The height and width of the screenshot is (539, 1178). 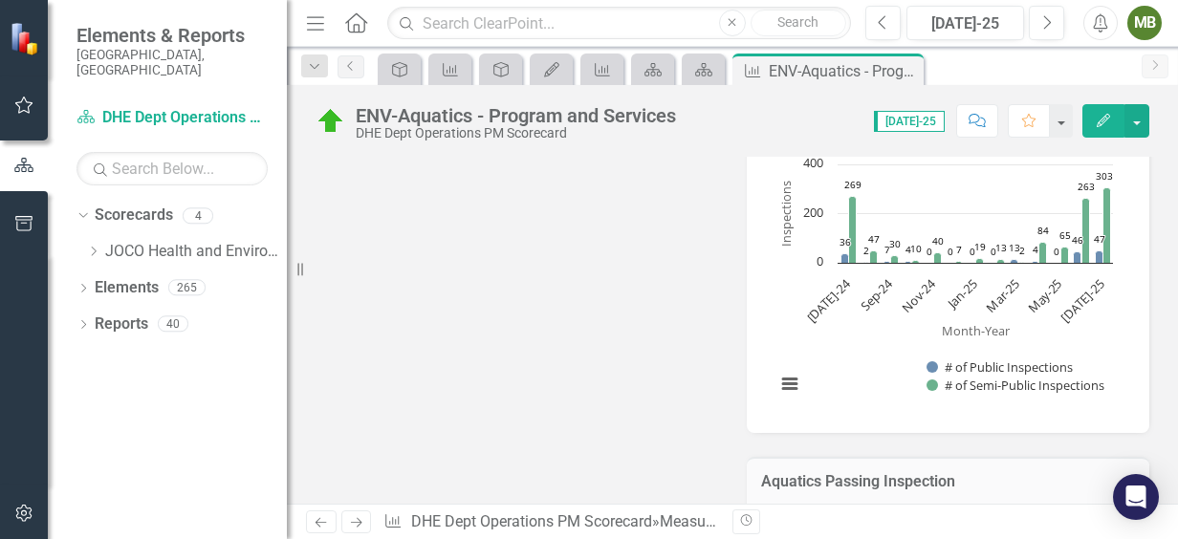 I want to click on text: 200, so click(x=813, y=212).